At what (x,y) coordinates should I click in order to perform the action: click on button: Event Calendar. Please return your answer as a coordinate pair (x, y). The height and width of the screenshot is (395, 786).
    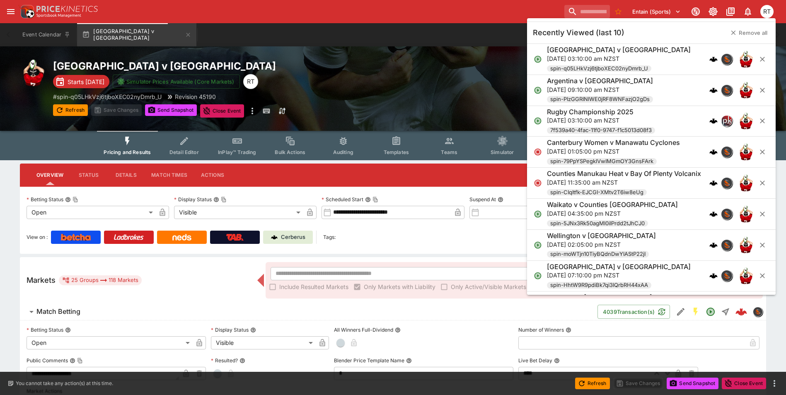
    Looking at the image, I should click on (46, 35).